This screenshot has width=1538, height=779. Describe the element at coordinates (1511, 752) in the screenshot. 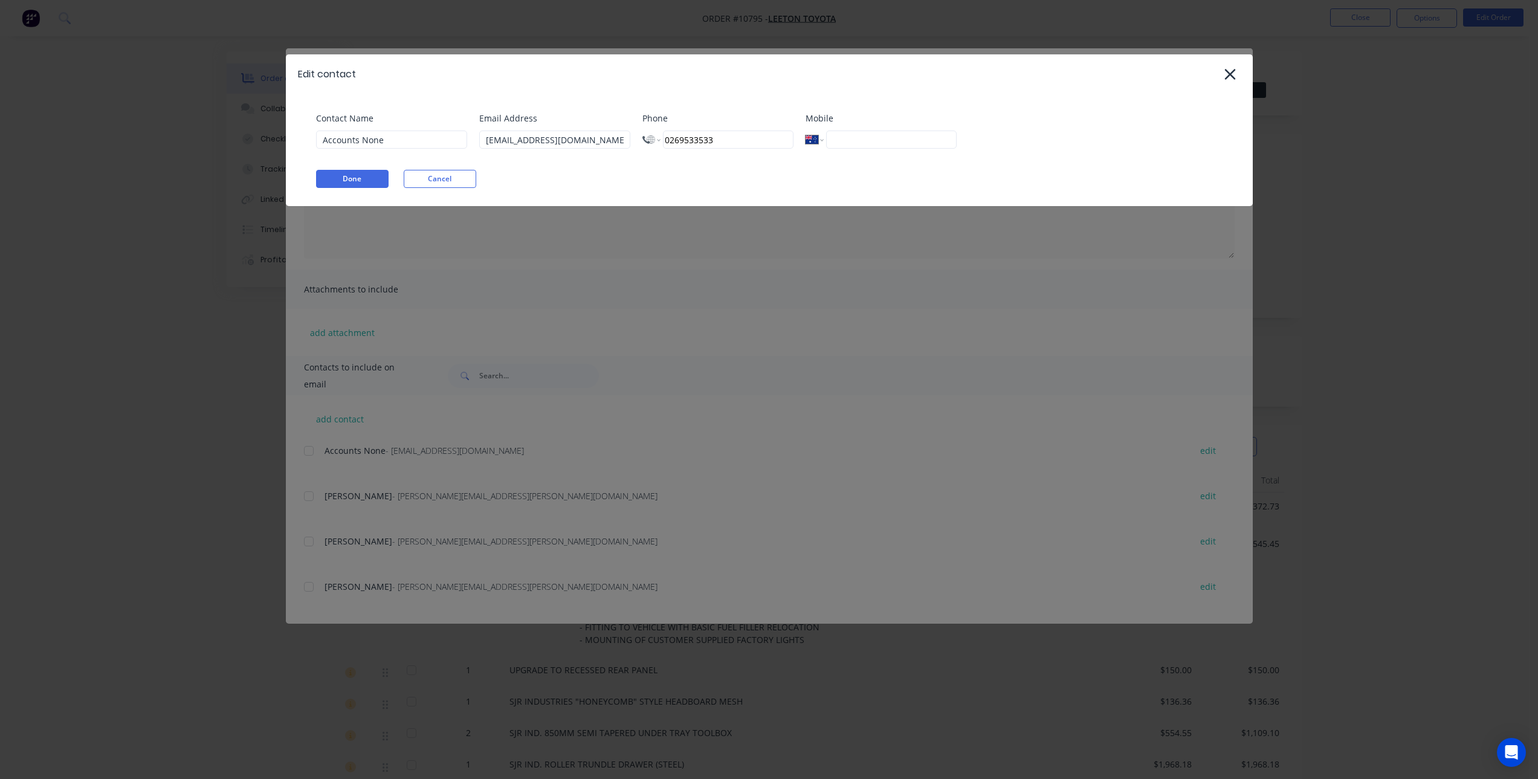

I see `div: Open Intercom Messenger` at that location.